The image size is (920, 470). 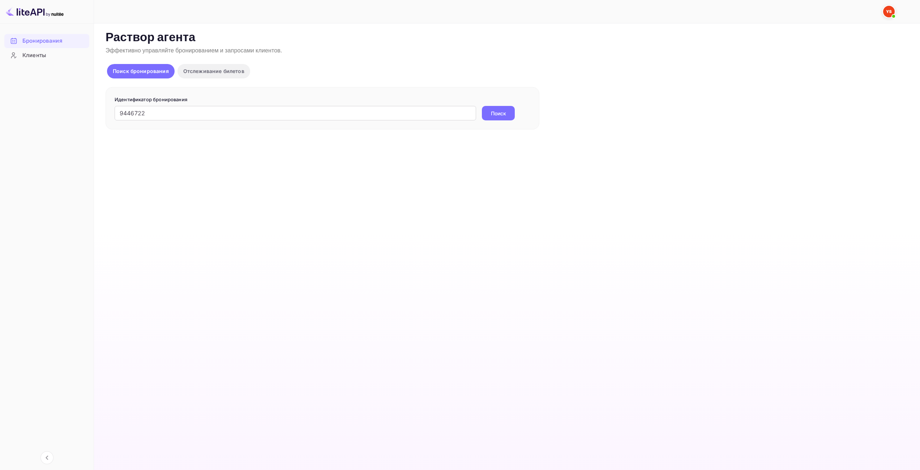 What do you see at coordinates (194, 51) in the screenshot?
I see `ya-tr-span: Эффективно управляйте бронированием и запросами клиентов.` at bounding box center [194, 51].